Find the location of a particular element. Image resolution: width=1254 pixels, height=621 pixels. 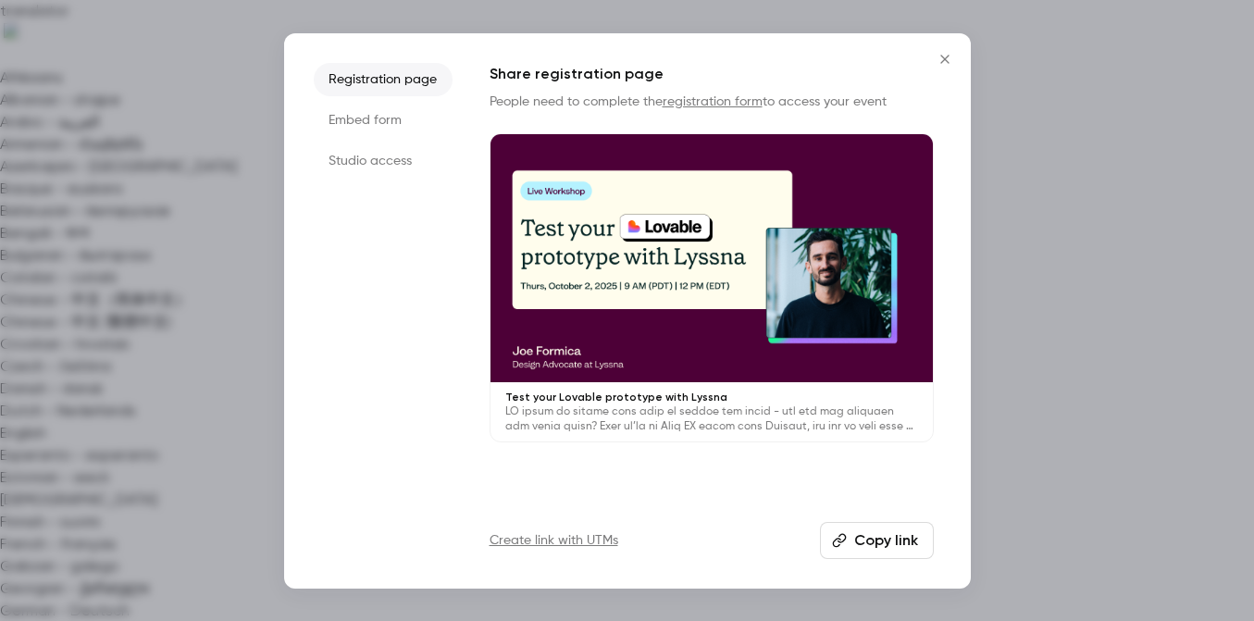

a: Test your Lovable prototype with LyssnaLO ipsum do sitame cons adip el seddoe tem incid - utl etd... is located at coordinates (712, 288).